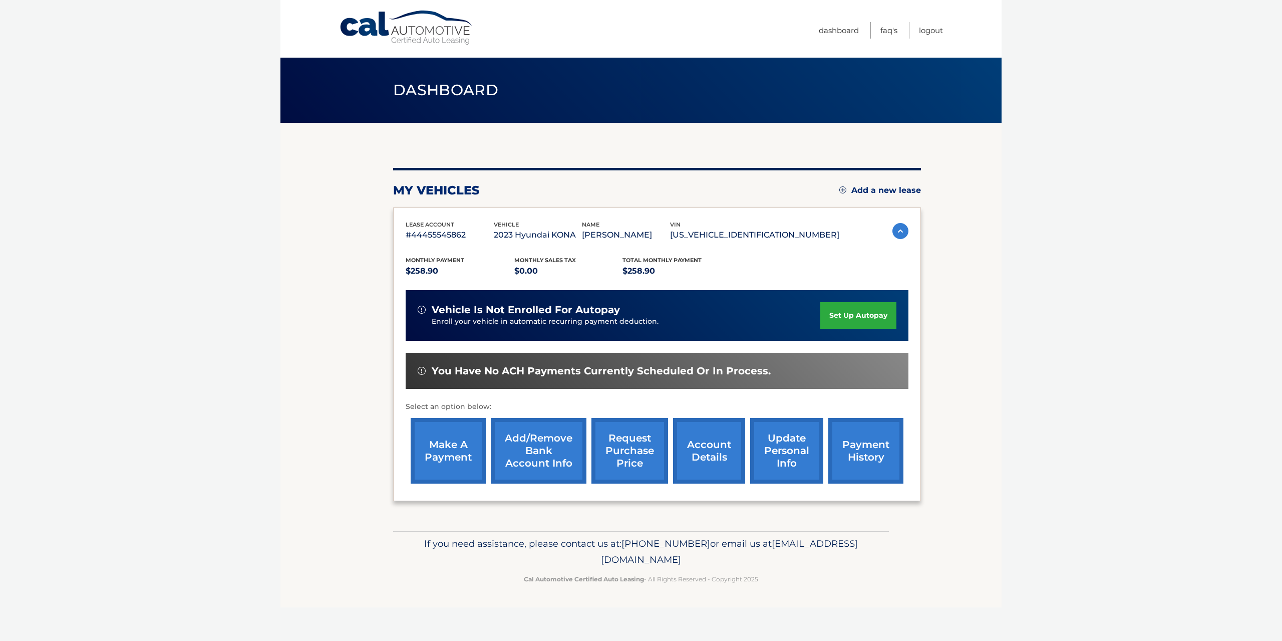 This screenshot has width=1282, height=641. Describe the element at coordinates (538, 235) in the screenshot. I see `p: 2023 Hyundai KONA` at that location.